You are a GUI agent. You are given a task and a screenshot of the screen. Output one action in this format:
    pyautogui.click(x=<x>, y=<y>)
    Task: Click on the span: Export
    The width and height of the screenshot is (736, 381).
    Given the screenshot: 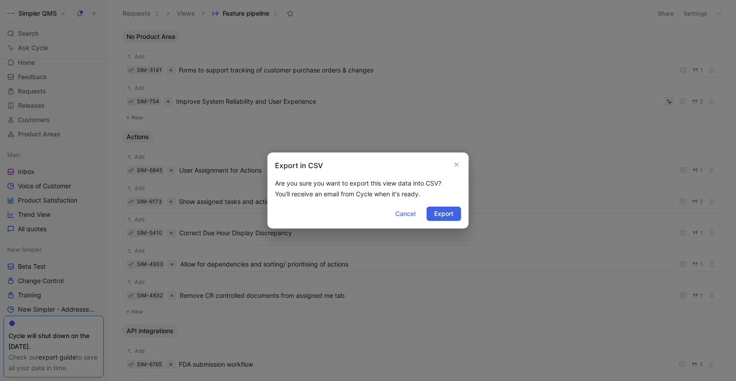 What is the action you would take?
    pyautogui.click(x=443, y=214)
    